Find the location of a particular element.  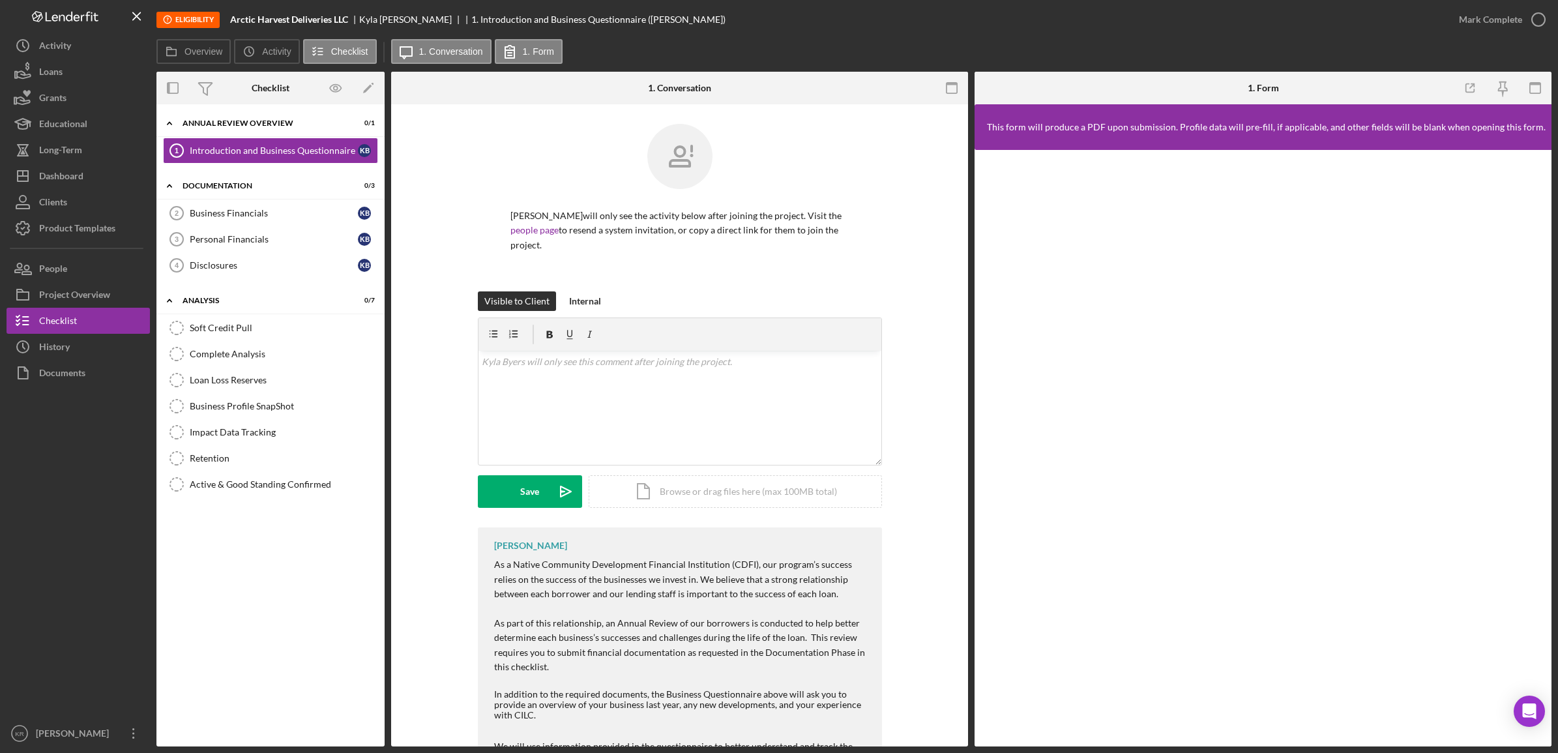

button: 1. Form is located at coordinates (529, 52).